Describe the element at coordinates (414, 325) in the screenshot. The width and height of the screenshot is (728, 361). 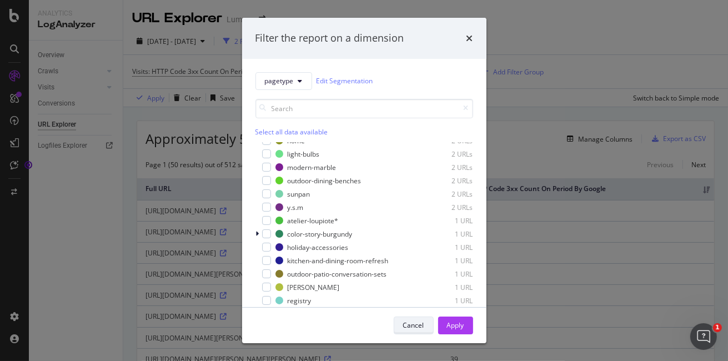
I see `div: Cancel` at that location.